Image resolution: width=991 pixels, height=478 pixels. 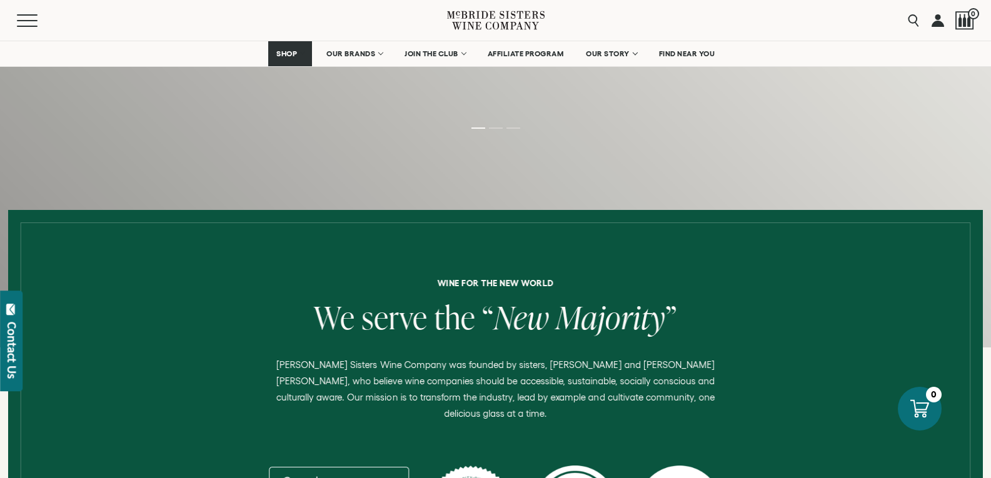 What do you see at coordinates (974, 14) in the screenshot?
I see `span: 0` at bounding box center [974, 14].